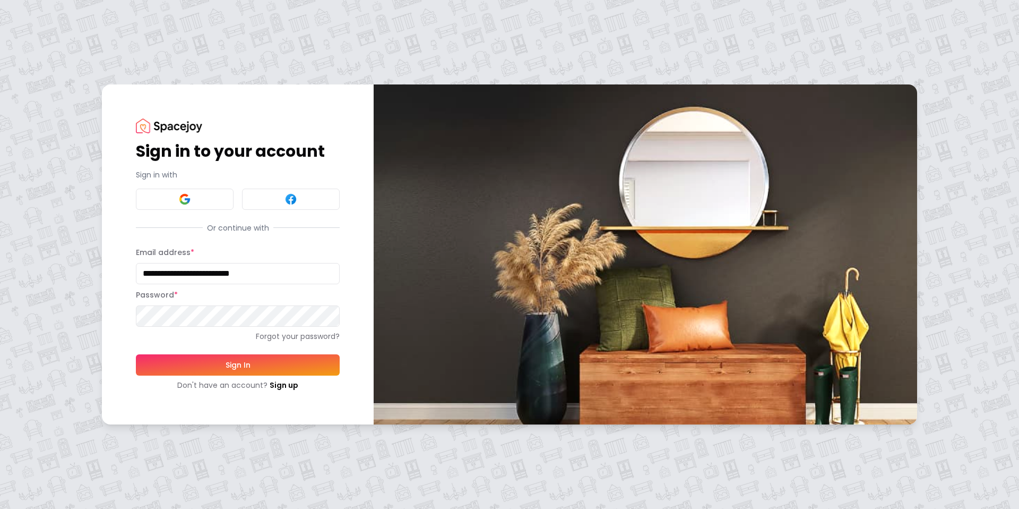 The height and width of the screenshot is (509, 1019). I want to click on button: Sign In, so click(238, 365).